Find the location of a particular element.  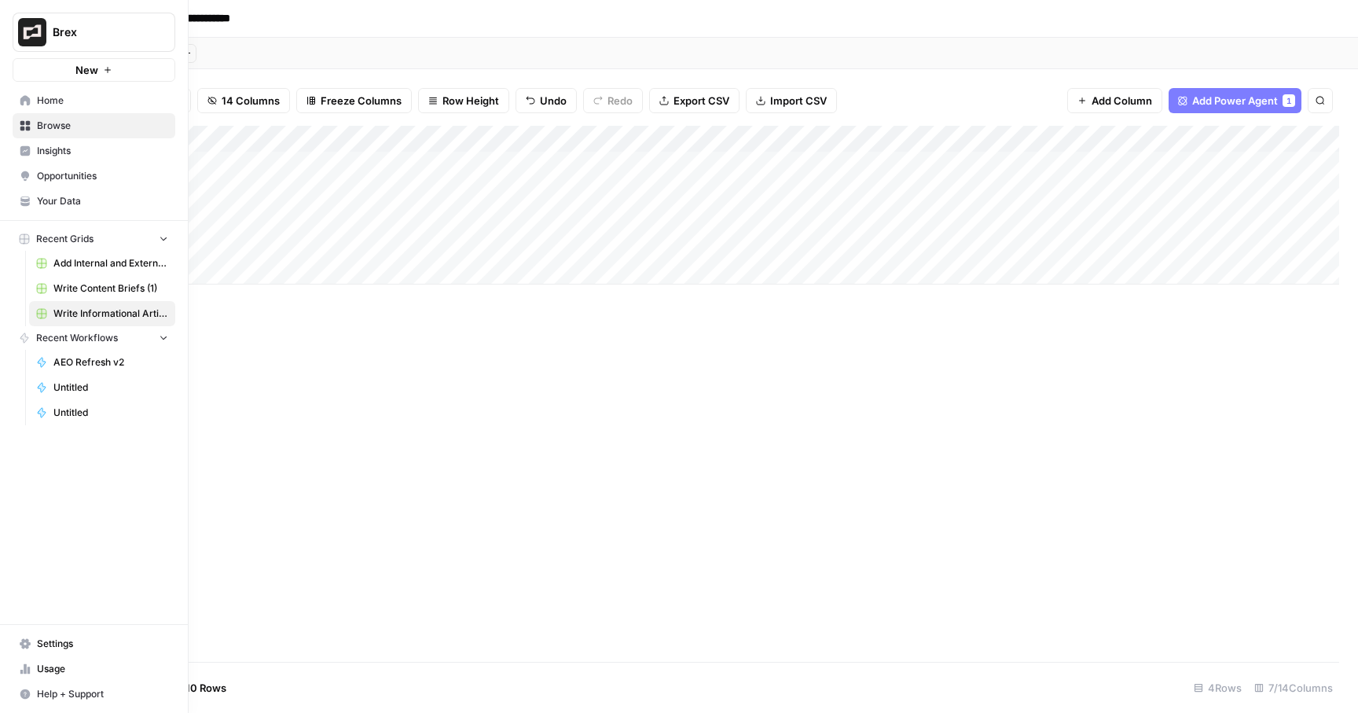

button: New is located at coordinates (93, 70).